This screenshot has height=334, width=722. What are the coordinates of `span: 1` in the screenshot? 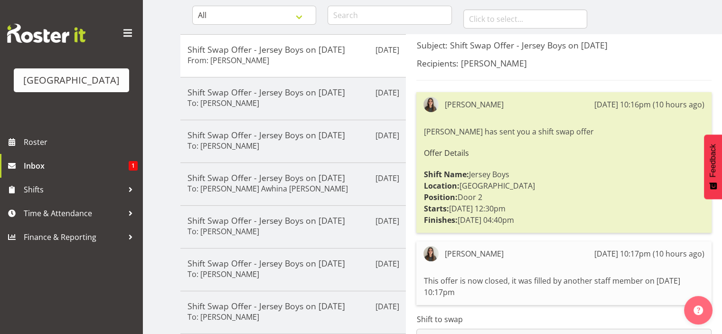 It's located at (133, 166).